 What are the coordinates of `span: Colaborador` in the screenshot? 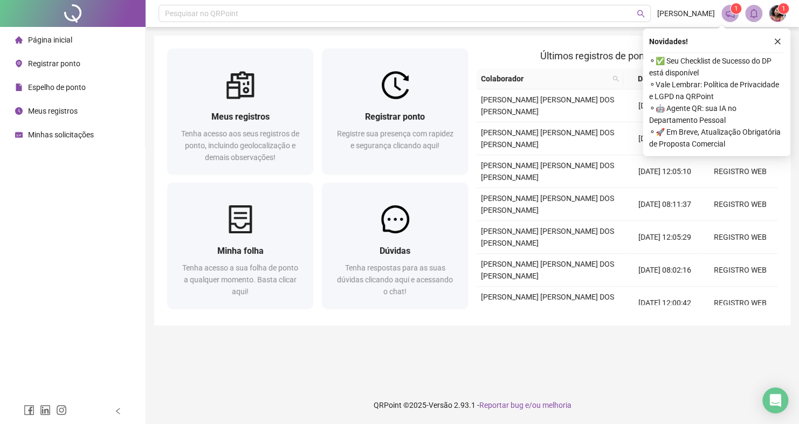 It's located at (544, 79).